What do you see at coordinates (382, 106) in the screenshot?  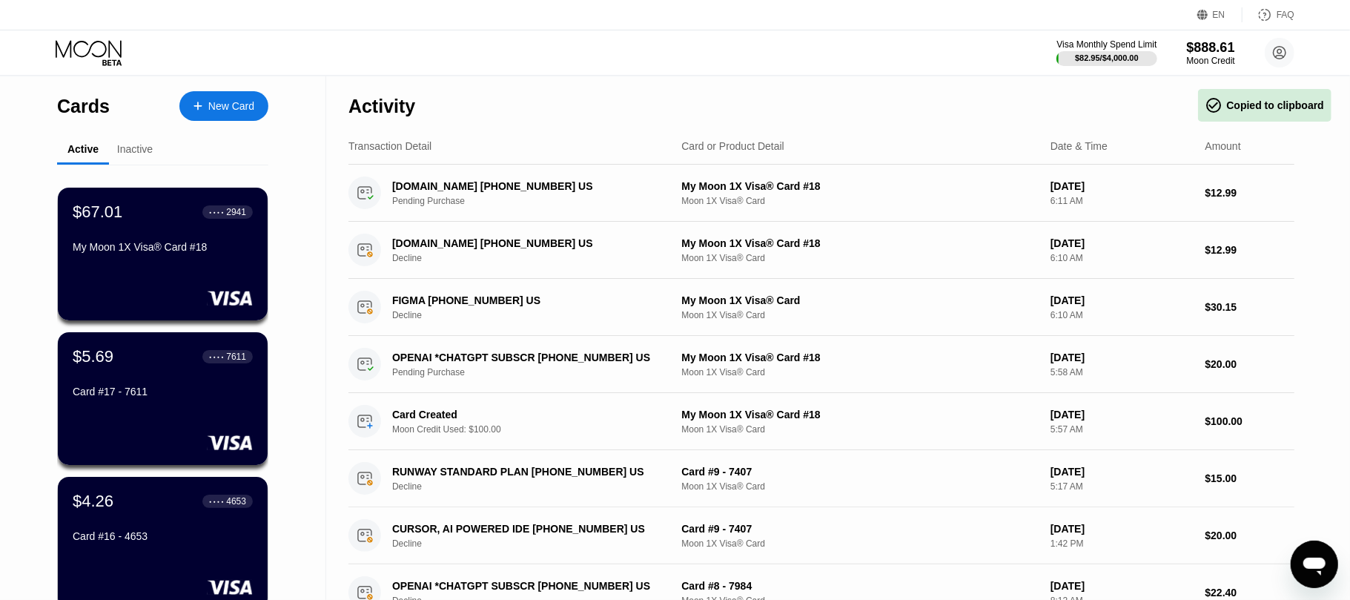 I see `div: Activity` at bounding box center [382, 106].